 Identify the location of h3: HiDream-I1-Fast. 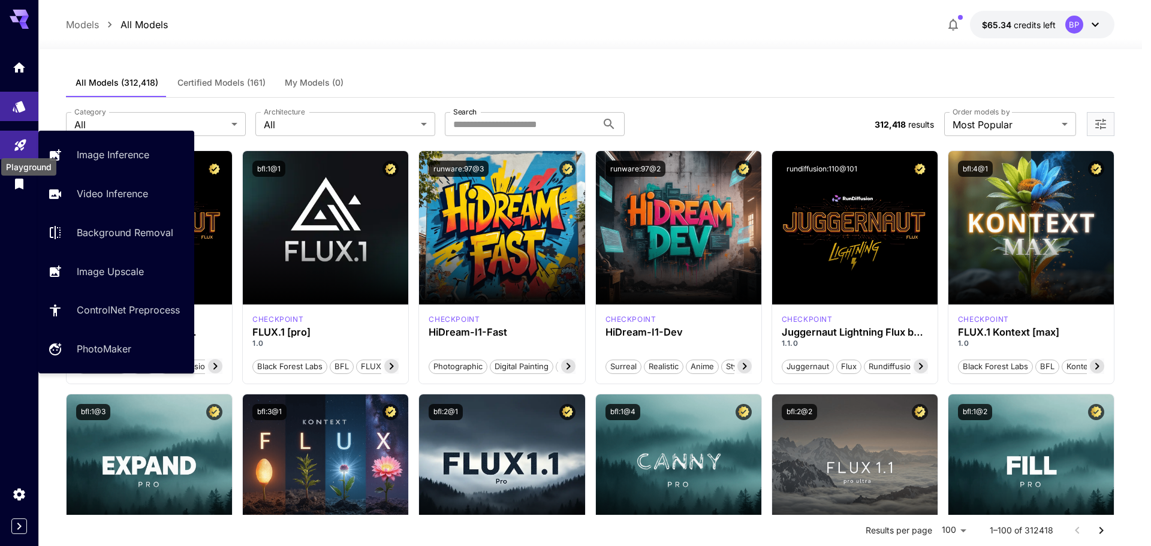
(502, 332).